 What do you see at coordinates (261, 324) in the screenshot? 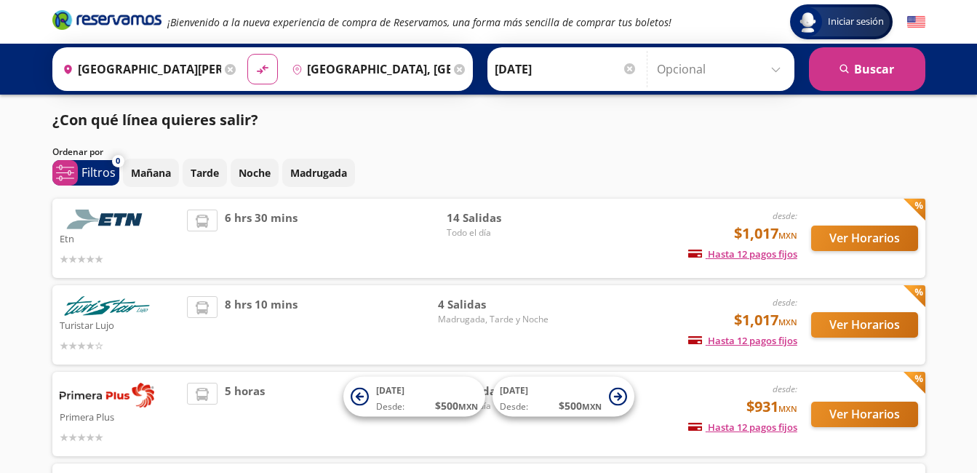
I see `span: 8 hrs 10 mins` at bounding box center [261, 324].